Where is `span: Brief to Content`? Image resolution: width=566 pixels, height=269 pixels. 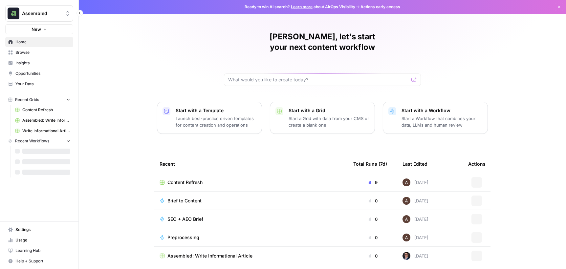 span: Brief to Content is located at coordinates (184, 201).